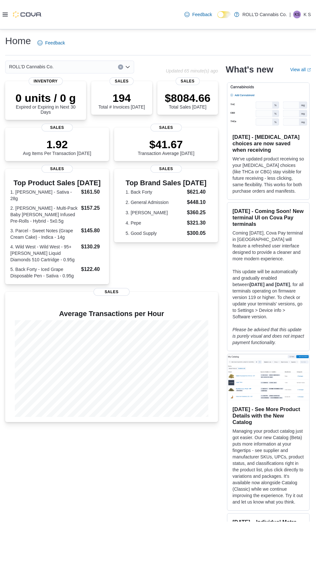 This screenshot has height=587, width=316. I want to click on p: ROLL'D Cannabis Co., so click(264, 14).